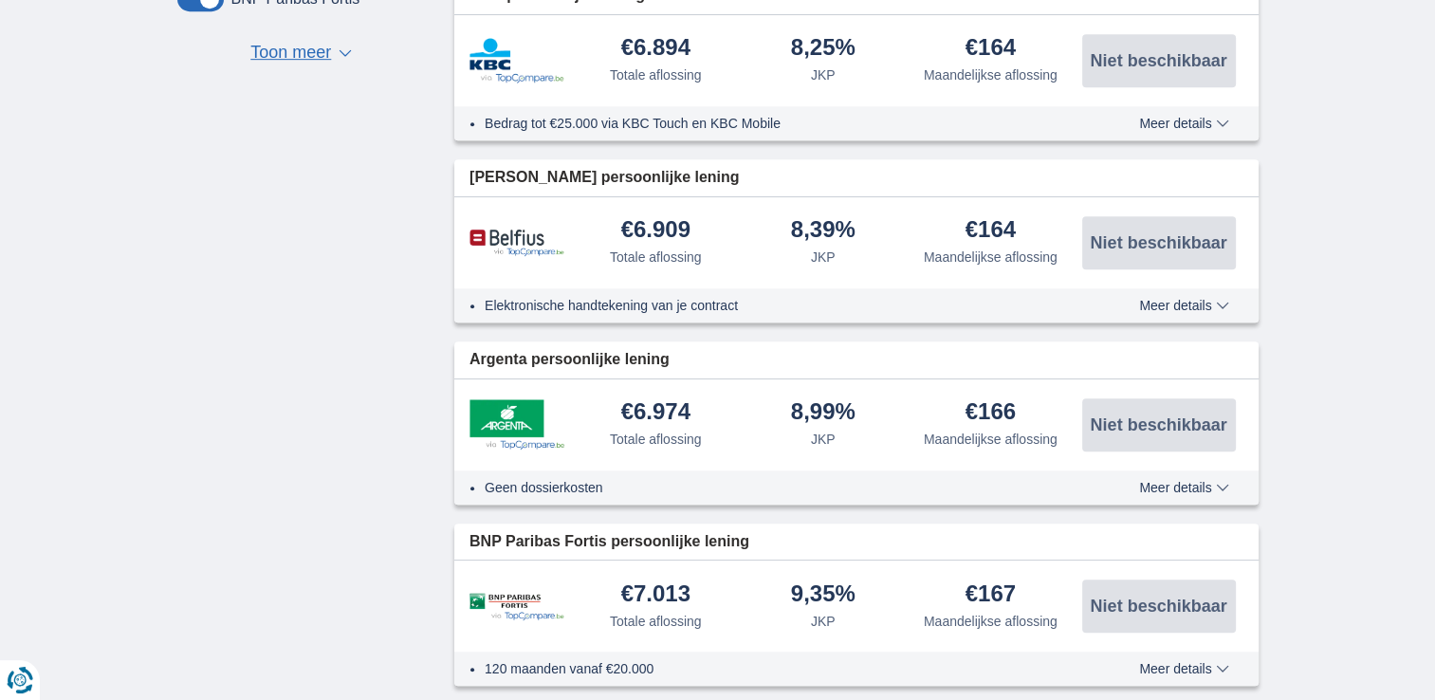 Image resolution: width=1435 pixels, height=700 pixels. What do you see at coordinates (823, 48) in the screenshot?
I see `div: 8,25%` at bounding box center [823, 48].